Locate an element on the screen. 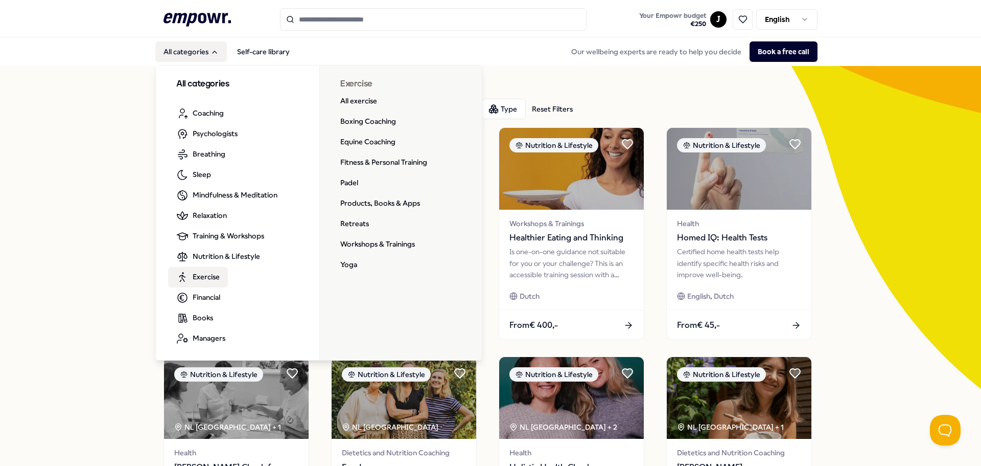  button: Book a free call is located at coordinates (784, 52).